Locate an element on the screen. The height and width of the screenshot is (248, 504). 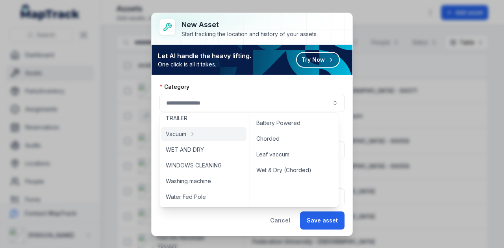
label: Category is located at coordinates (174, 87).